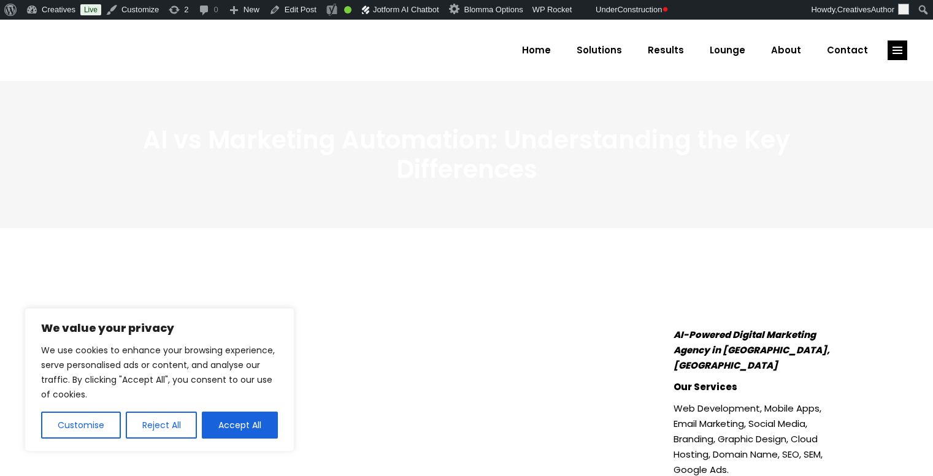 Image resolution: width=933 pixels, height=476 pixels. I want to click on a: Results, so click(666, 50).